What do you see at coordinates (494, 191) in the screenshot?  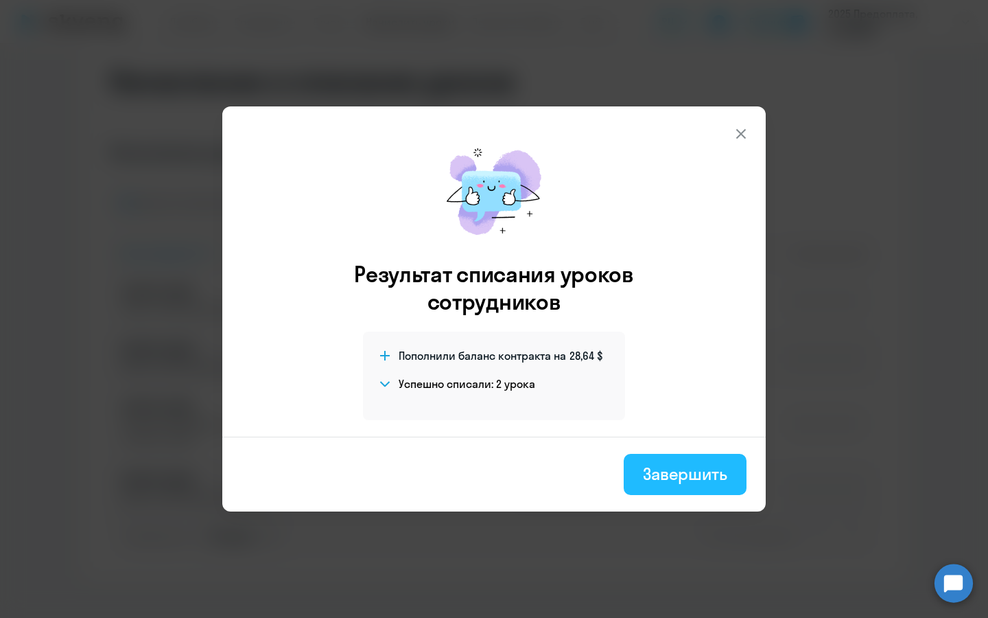 I see `img: mirage-message.png` at bounding box center [494, 191].